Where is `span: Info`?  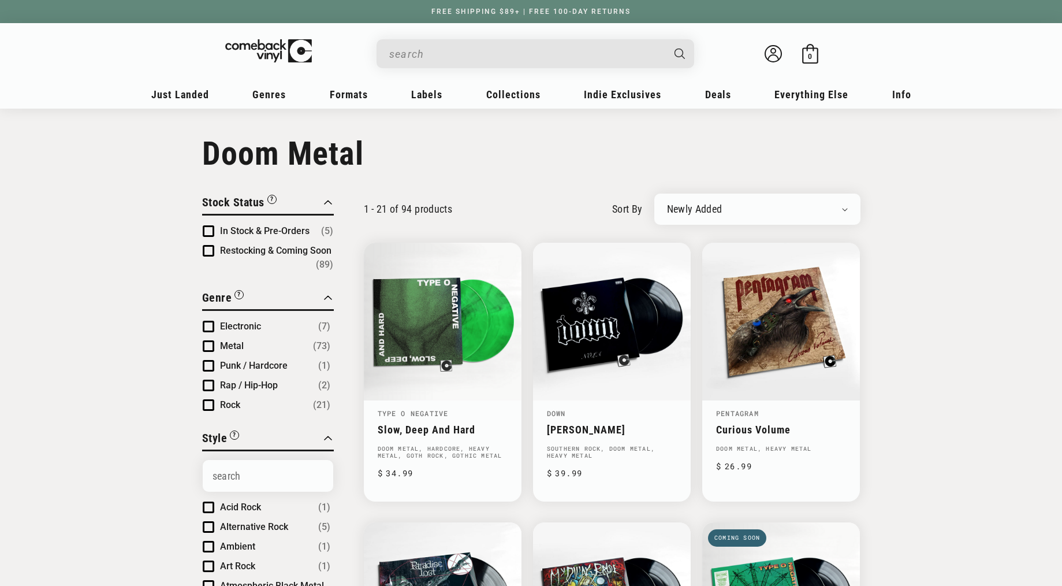 span: Info is located at coordinates (902, 94).